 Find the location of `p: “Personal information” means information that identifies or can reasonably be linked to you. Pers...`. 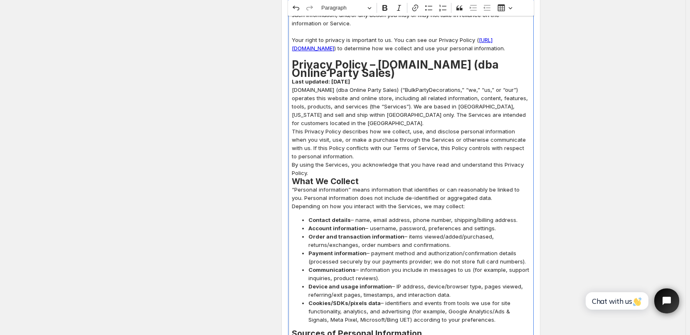

p: “Personal information” means information that identifies or can reasonably be linked to you. Pers... is located at coordinates (411, 194).